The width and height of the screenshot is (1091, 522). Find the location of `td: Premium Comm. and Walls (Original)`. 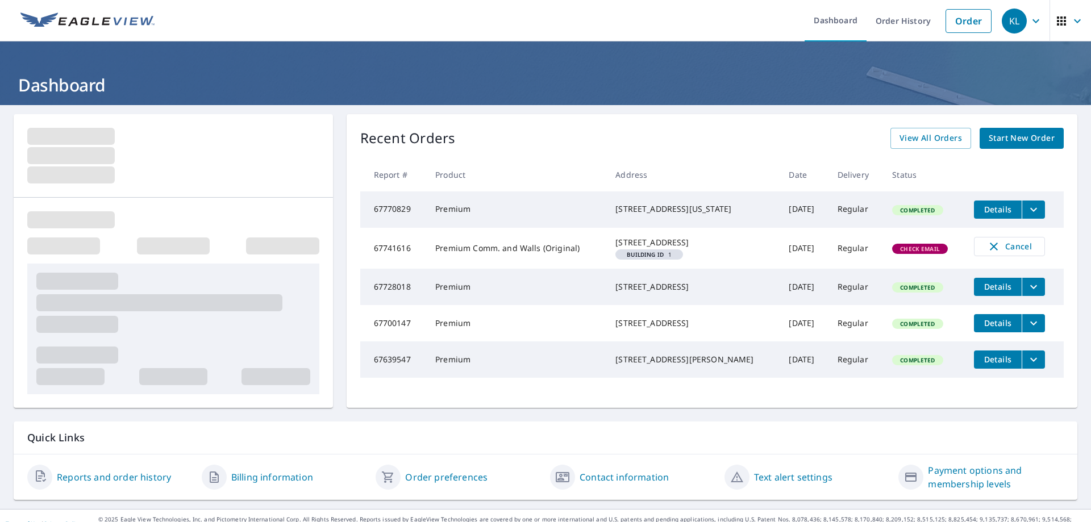

td: Premium Comm. and Walls (Original) is located at coordinates (516, 248).